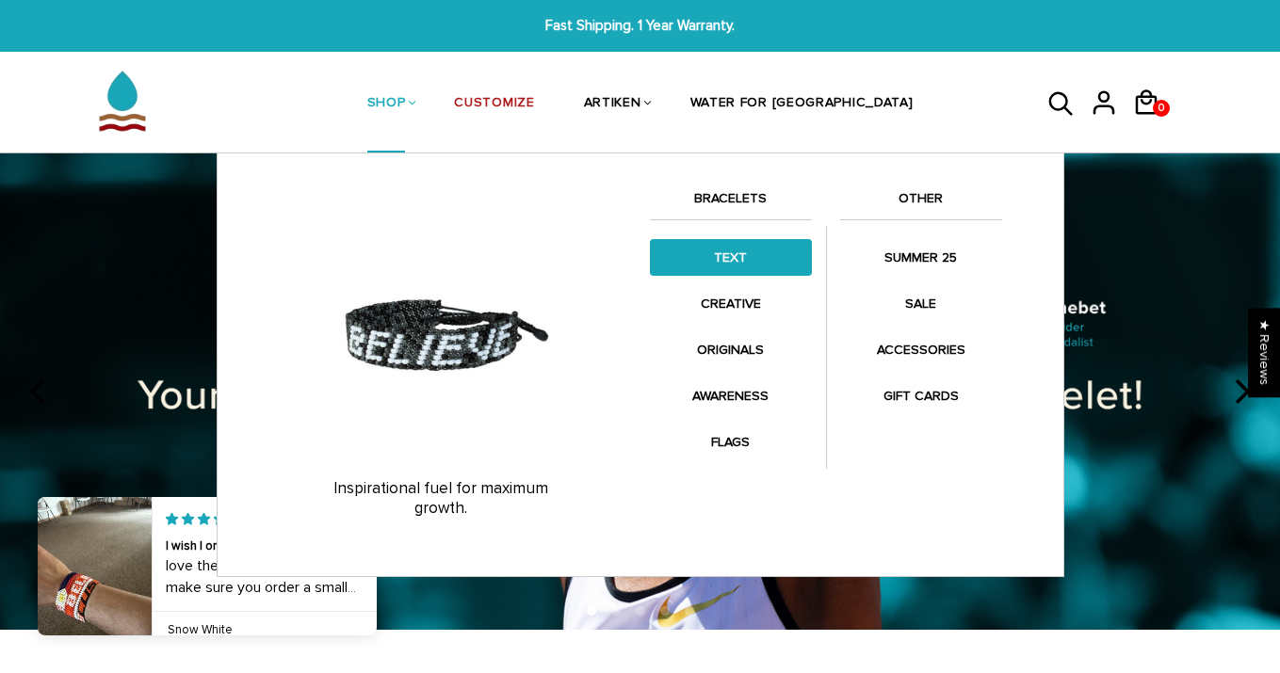 This screenshot has height=673, width=1280. Describe the element at coordinates (493, 105) in the screenshot. I see `a: CUSTOMIZE` at that location.